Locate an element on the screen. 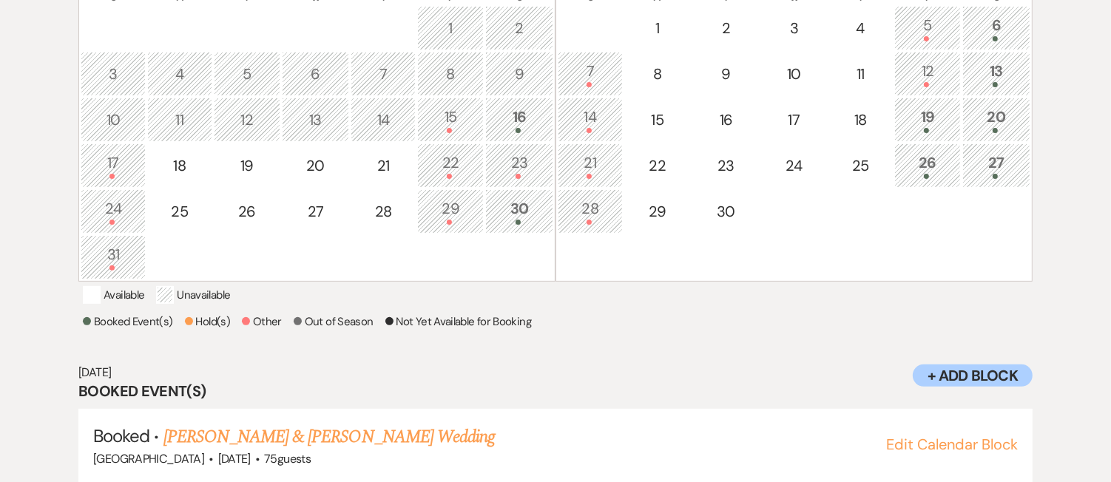  p: Hold(s) is located at coordinates (208, 322).